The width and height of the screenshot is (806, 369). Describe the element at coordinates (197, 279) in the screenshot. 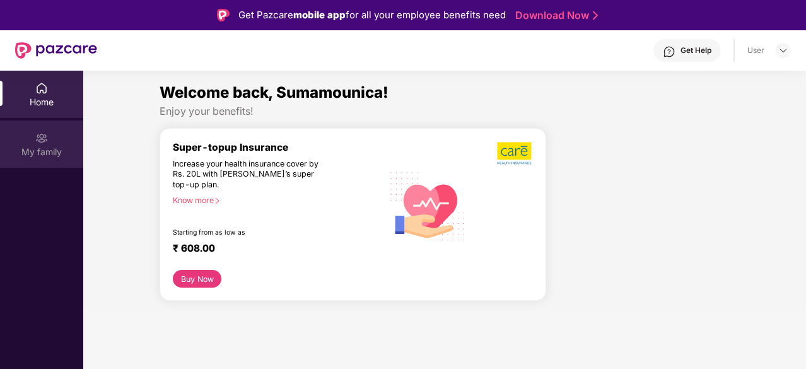

I see `button: Buy Now` at that location.